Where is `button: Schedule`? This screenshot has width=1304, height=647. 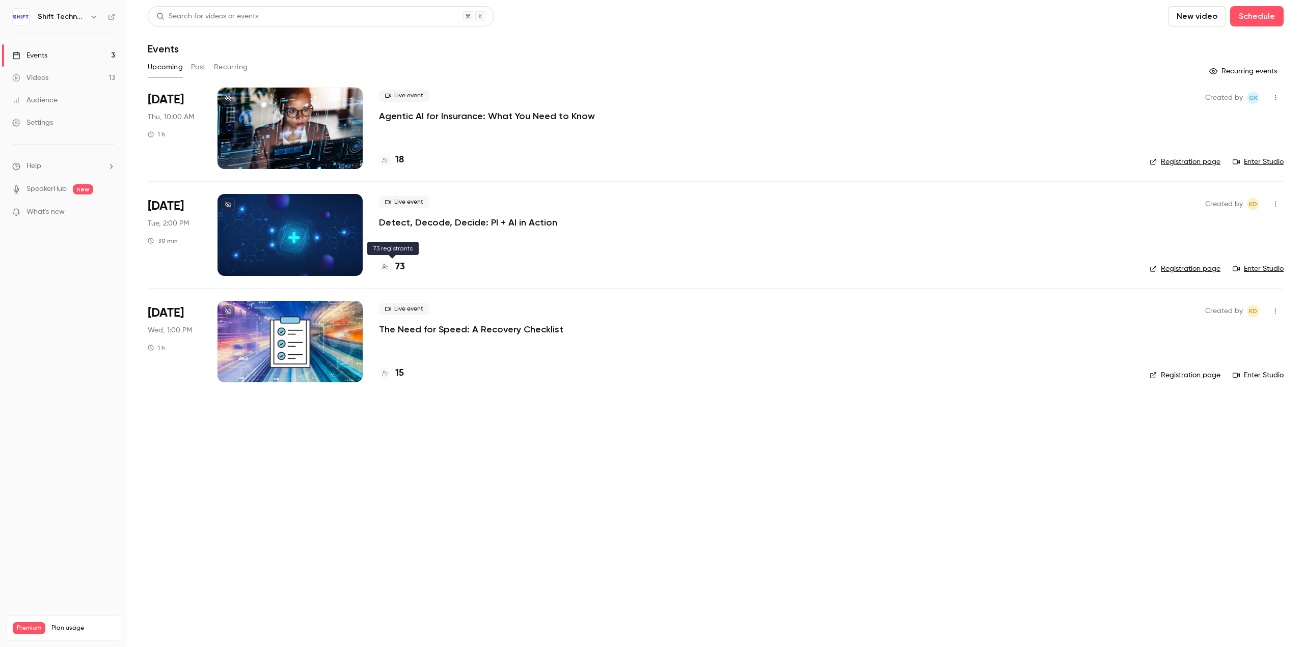
button: Schedule is located at coordinates (1256, 16).